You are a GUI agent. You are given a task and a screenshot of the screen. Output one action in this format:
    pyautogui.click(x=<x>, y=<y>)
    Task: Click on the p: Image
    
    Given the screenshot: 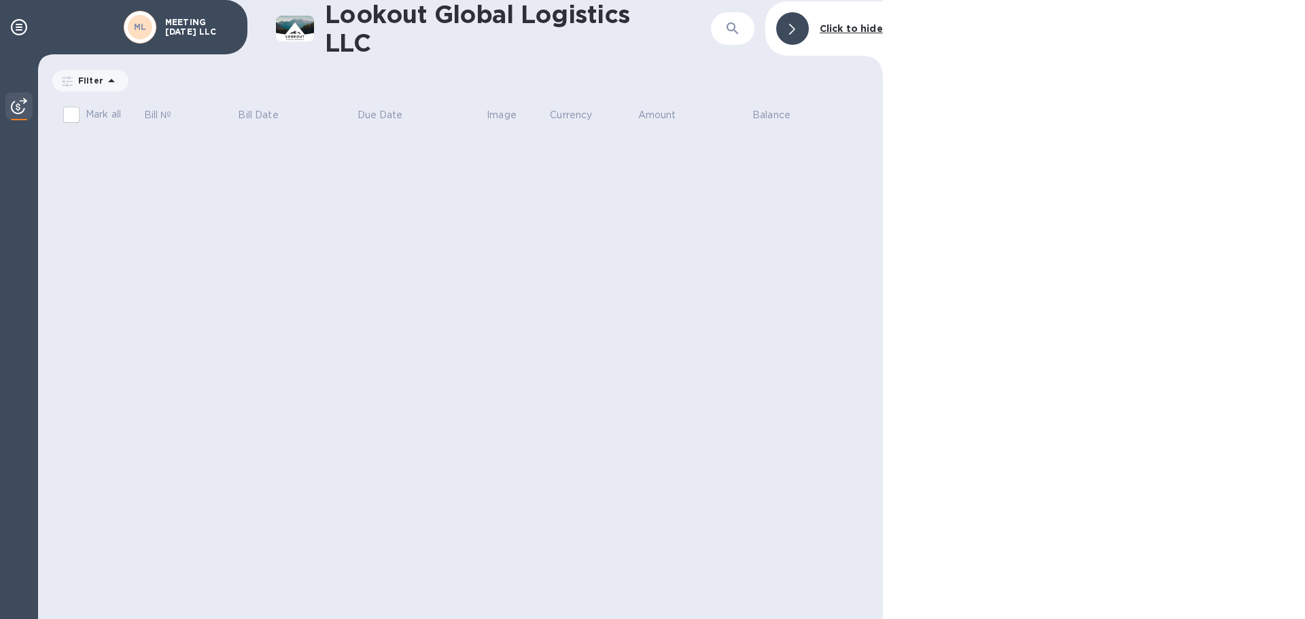 What is the action you would take?
    pyautogui.click(x=502, y=115)
    